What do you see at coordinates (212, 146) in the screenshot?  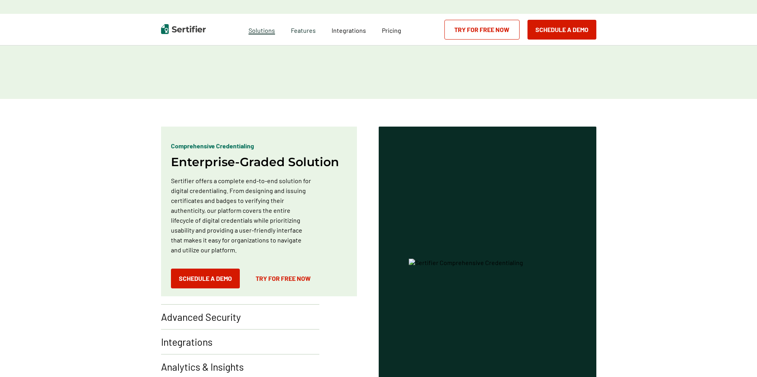 I see `p: Comprehensive Credentialing` at bounding box center [212, 146].